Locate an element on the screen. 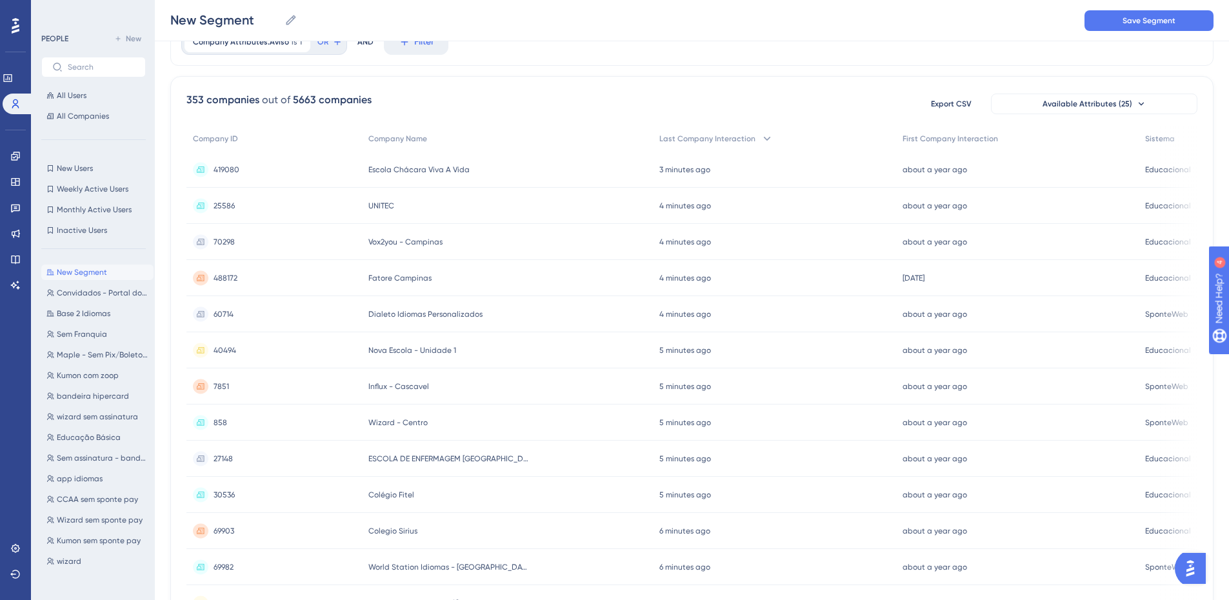 This screenshot has width=1229, height=600. span: 25586 is located at coordinates (224, 206).